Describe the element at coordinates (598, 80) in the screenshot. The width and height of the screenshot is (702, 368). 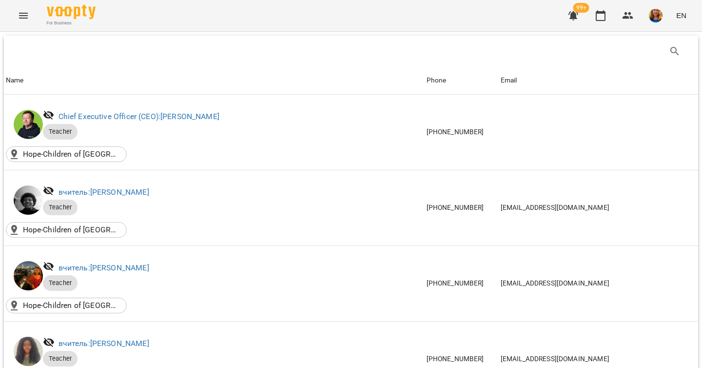
I see `span: Email` at that location.